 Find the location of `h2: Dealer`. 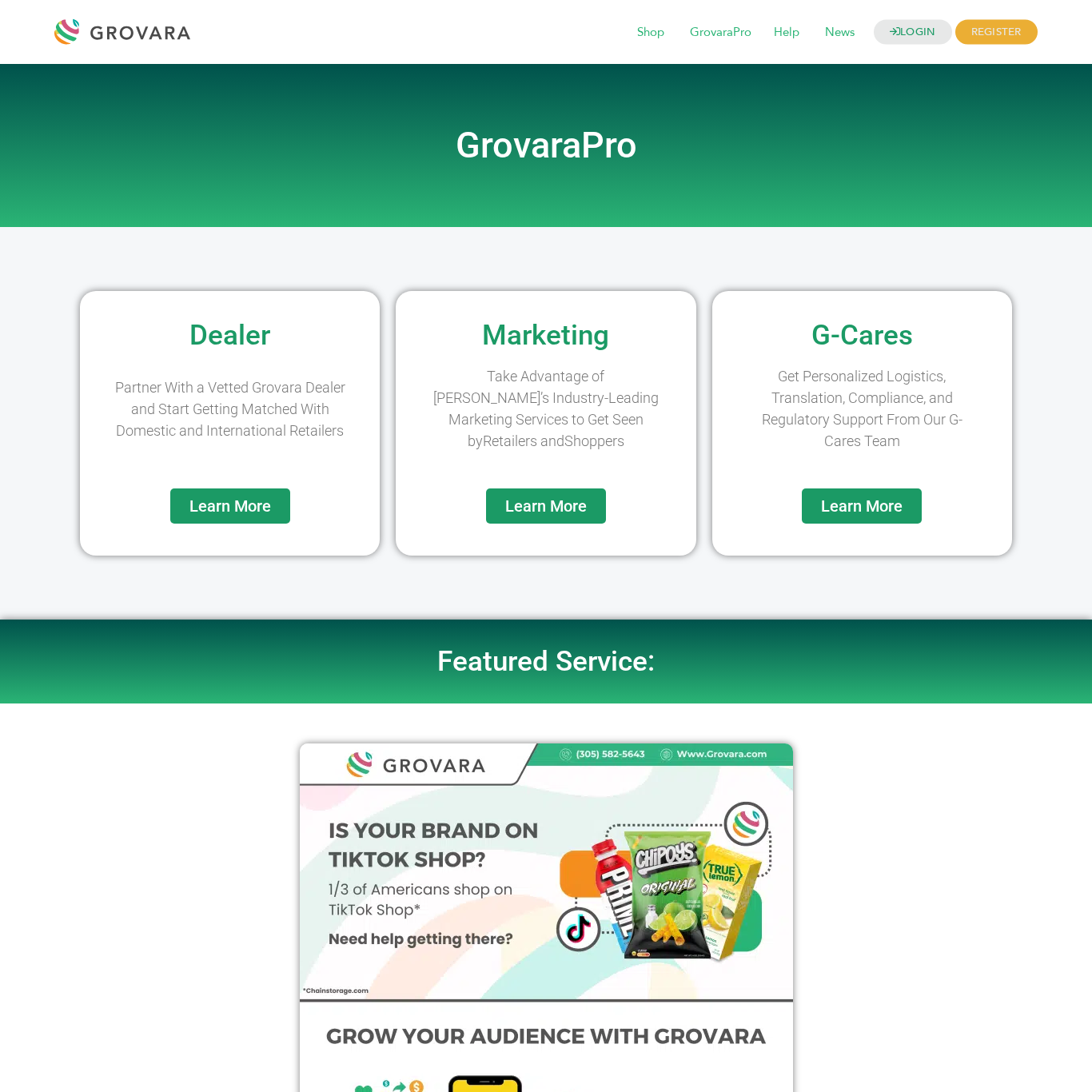

h2: Dealer is located at coordinates (229, 335).